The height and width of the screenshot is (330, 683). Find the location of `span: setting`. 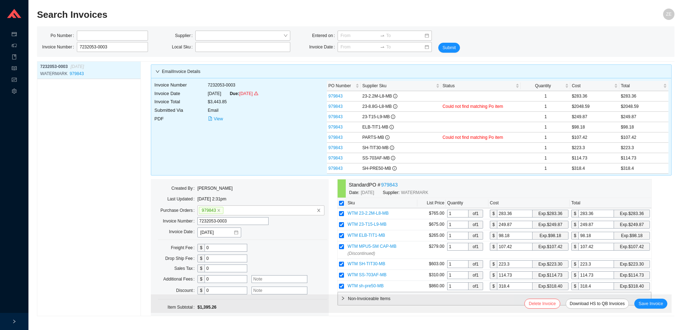

span: setting is located at coordinates (14, 92).